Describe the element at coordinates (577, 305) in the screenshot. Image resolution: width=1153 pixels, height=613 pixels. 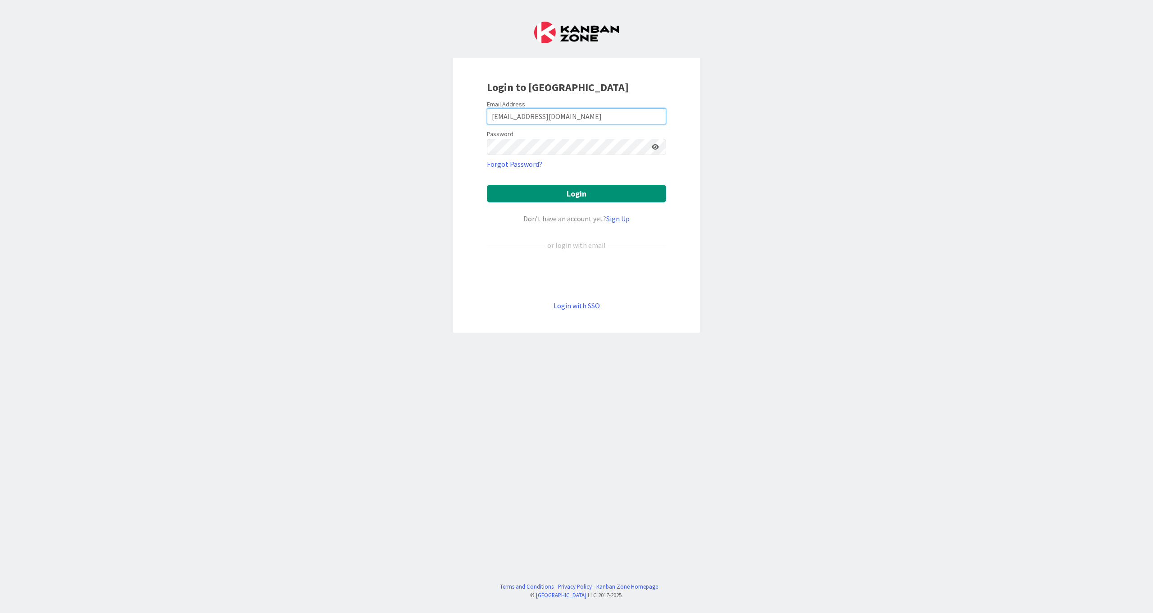
I see `a: Login with SSO` at that location.